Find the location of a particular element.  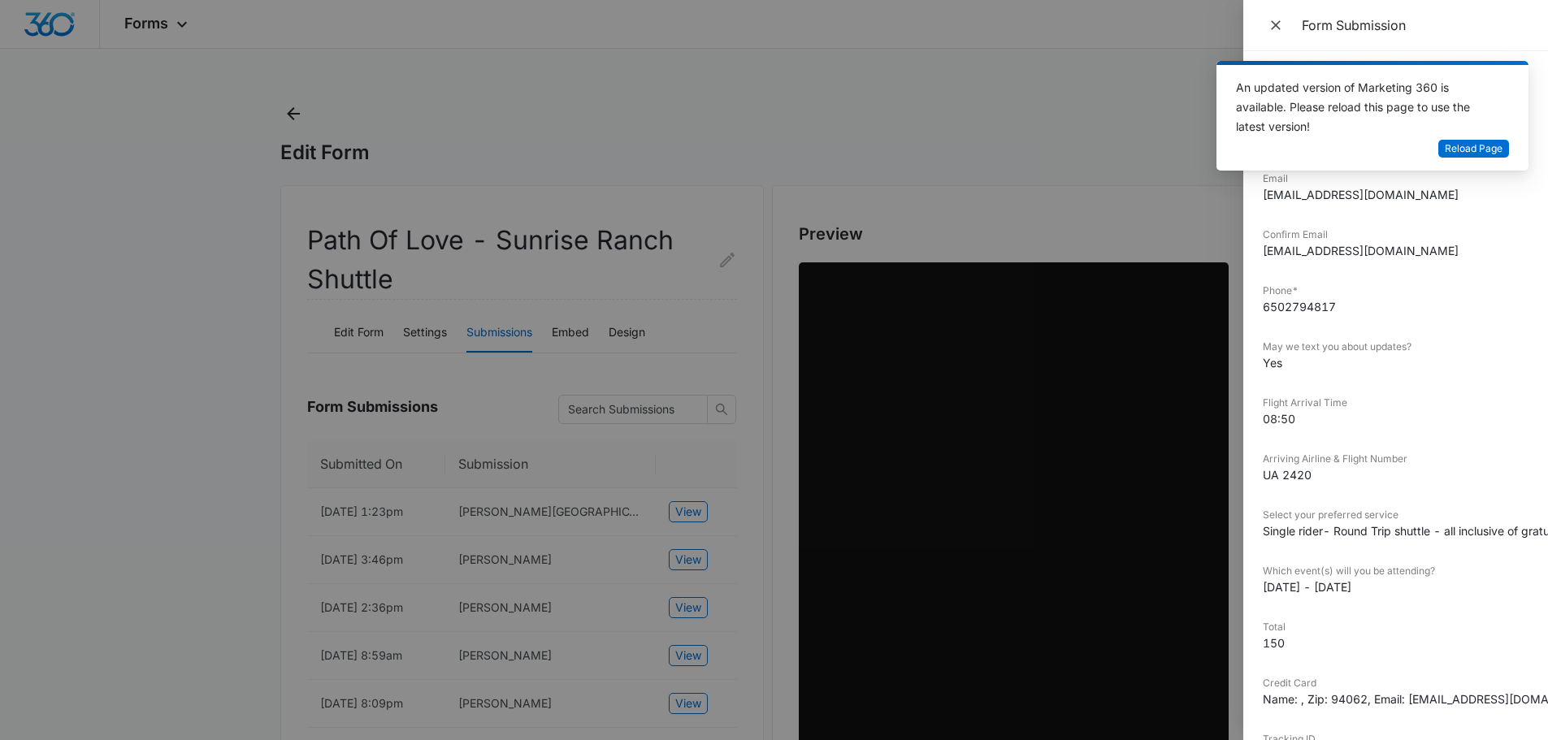

dt: Confirm Email is located at coordinates (1396, 235).